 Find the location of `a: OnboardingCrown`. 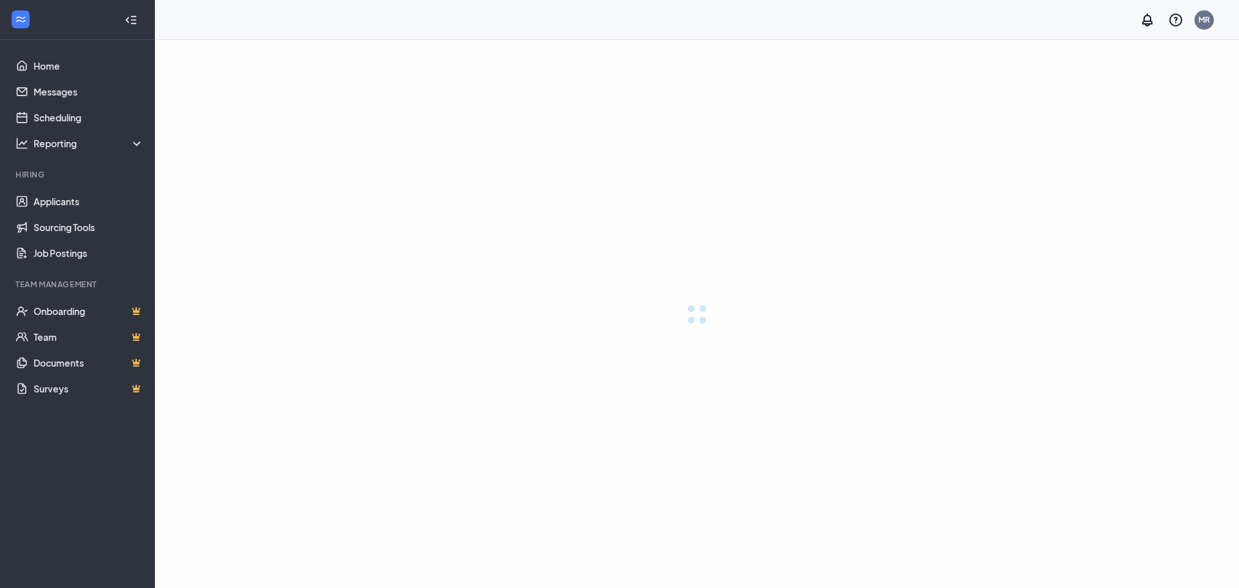

a: OnboardingCrown is located at coordinates (88, 311).